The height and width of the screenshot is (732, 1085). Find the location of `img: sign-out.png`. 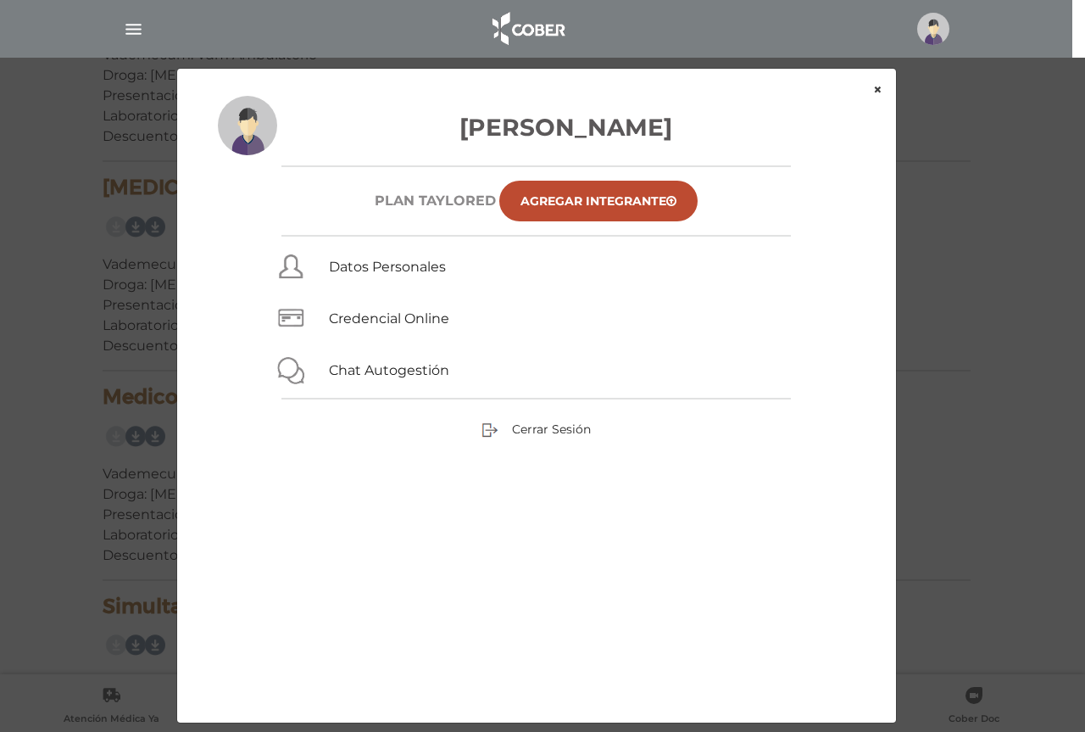

img: sign-out.png is located at coordinates (490, 430).